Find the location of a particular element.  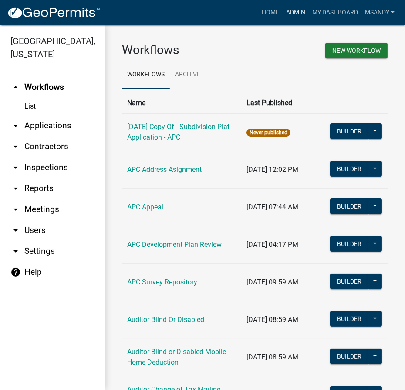

h3: Workflows is located at coordinates (185, 50).